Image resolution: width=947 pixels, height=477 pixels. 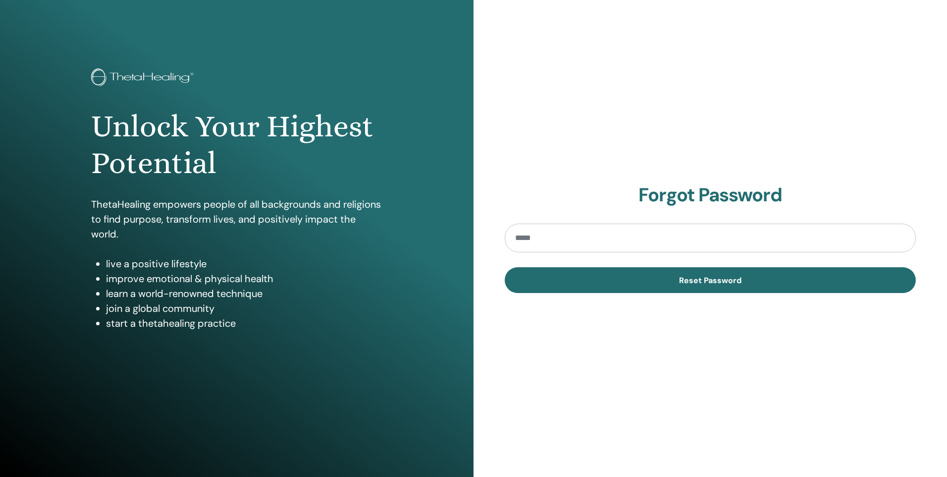 What do you see at coordinates (244, 279) in the screenshot?
I see `li: improve emotional & physical health` at bounding box center [244, 279].